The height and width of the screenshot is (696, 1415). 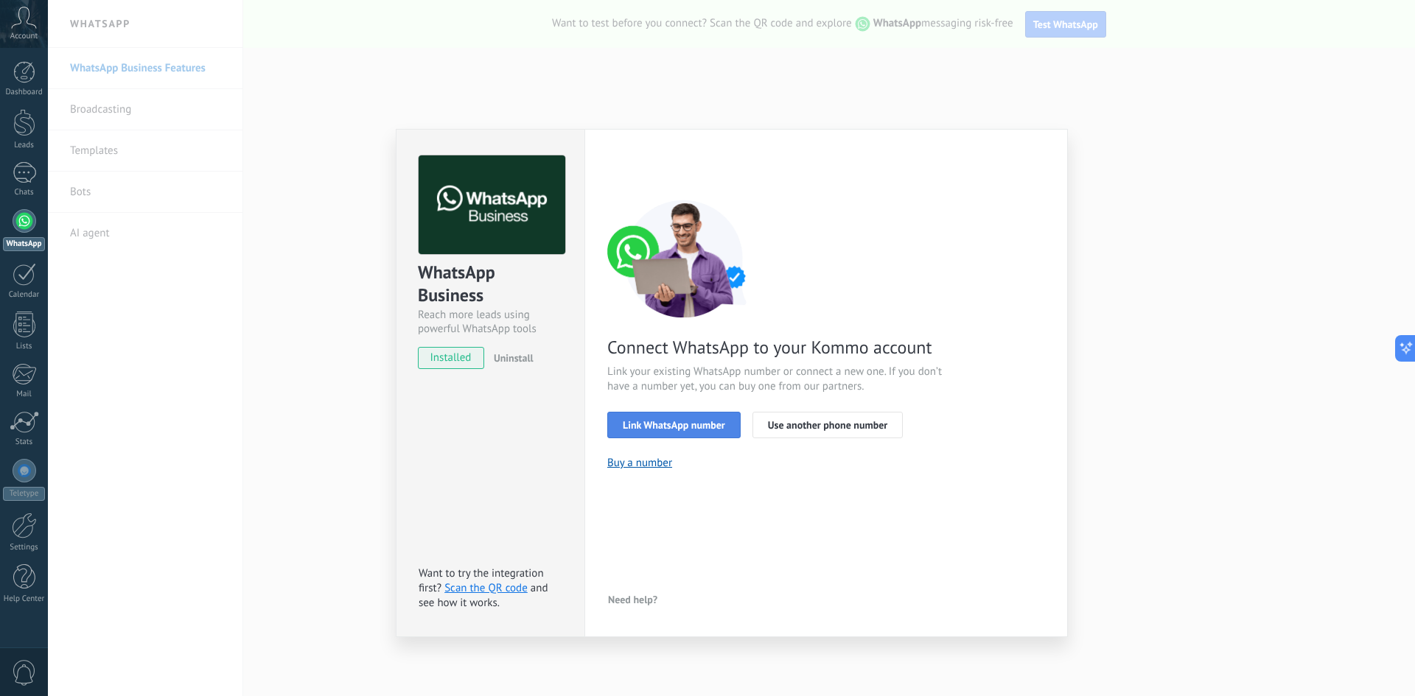 I want to click on div: Leads, so click(x=24, y=145).